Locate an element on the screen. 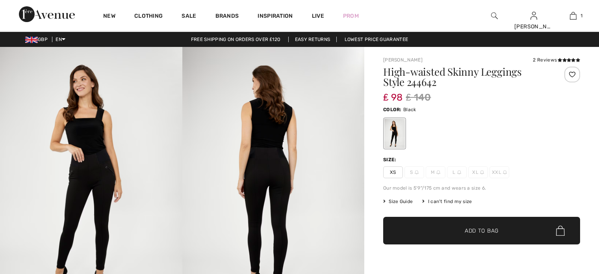 This screenshot has width=599, height=274. a: 1 is located at coordinates (573, 16).